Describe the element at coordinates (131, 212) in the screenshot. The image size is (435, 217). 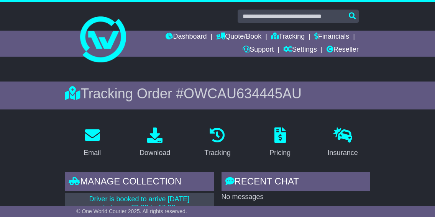
I see `span: © One World Courier 2025. All rights reserved.` at that location.